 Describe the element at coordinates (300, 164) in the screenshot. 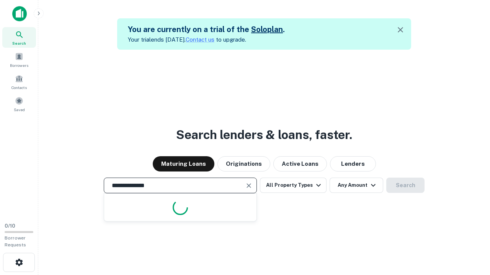

I see `button: Active Loans` at that location.